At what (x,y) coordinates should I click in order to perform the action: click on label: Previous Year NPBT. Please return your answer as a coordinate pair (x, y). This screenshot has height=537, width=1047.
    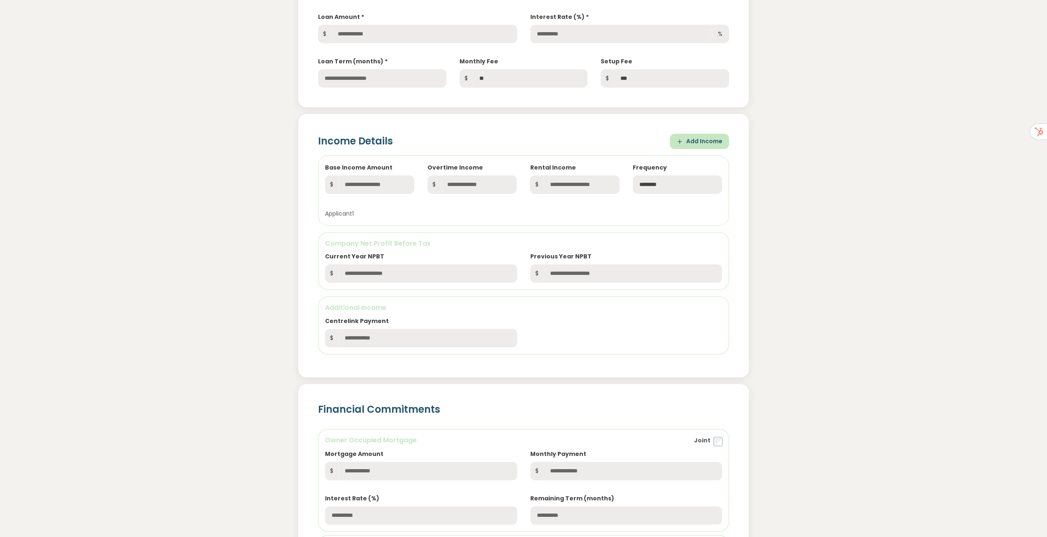
    Looking at the image, I should click on (561, 256).